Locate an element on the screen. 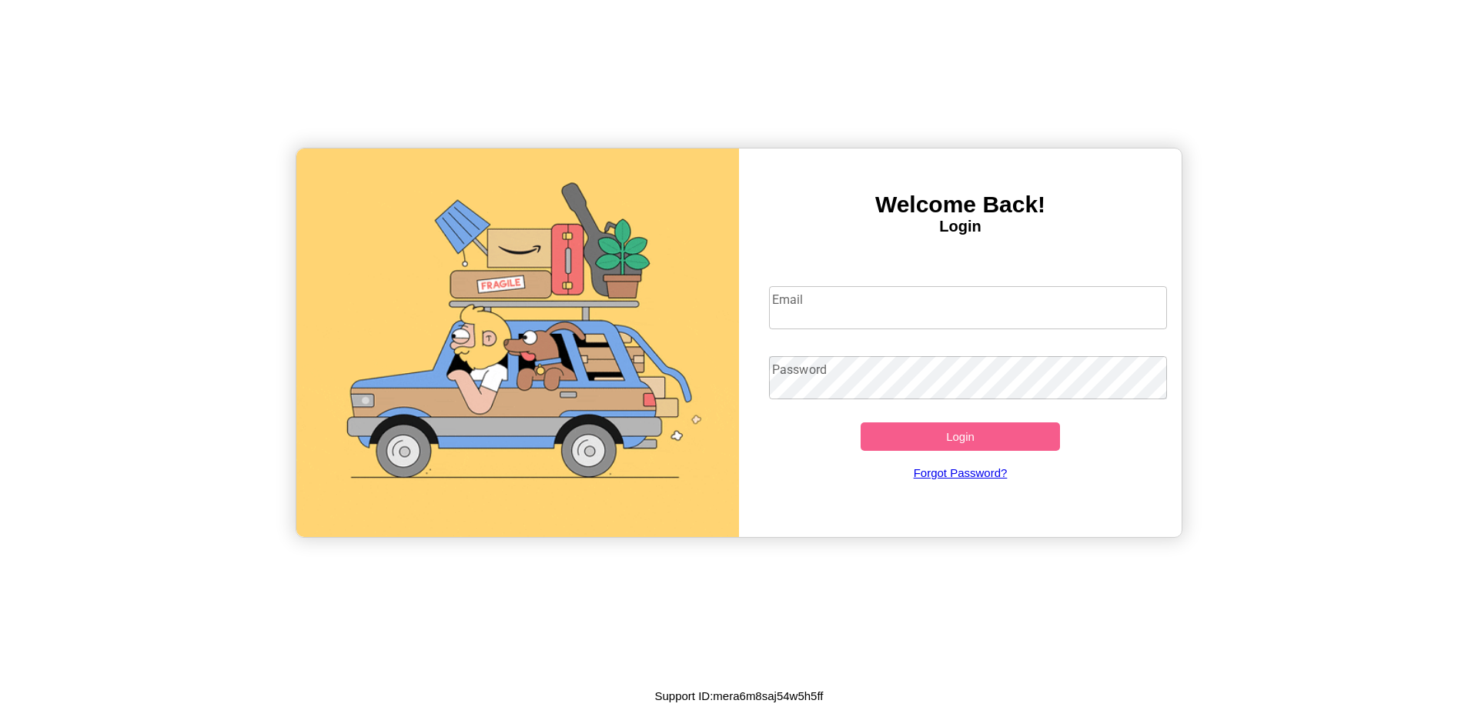  button: Login is located at coordinates (960, 436).